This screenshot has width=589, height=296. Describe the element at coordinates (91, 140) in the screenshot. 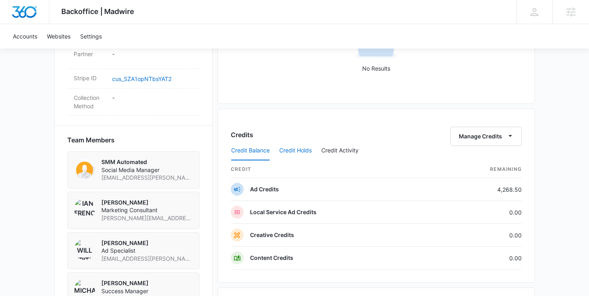

I see `span: Team Members` at that location.